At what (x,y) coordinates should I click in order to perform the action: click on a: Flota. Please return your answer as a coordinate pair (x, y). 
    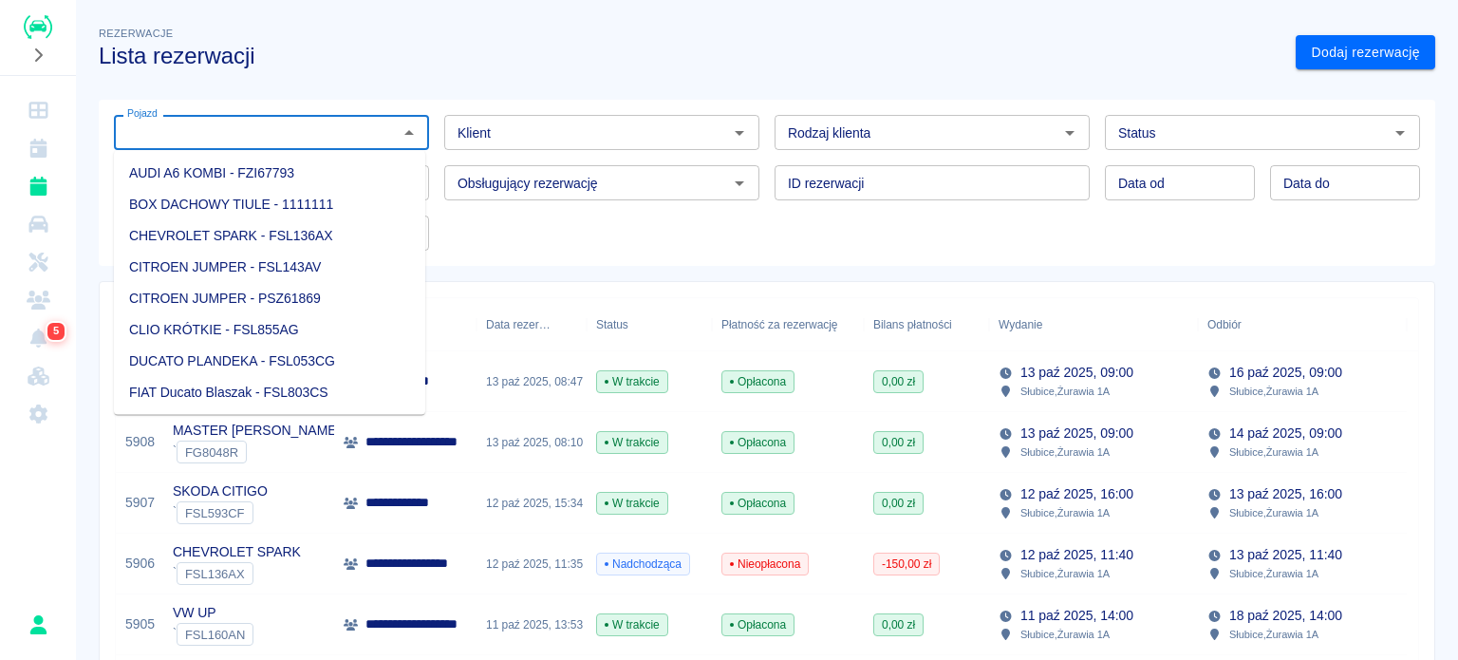
    Looking at the image, I should click on (38, 224).